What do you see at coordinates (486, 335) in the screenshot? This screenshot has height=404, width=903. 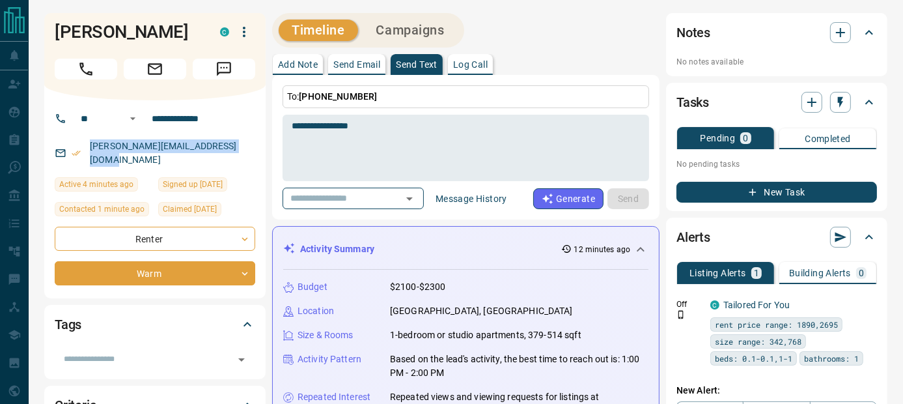 I see `p: 1-bedroom or studio apartments, 379-514 sqft` at bounding box center [486, 335].